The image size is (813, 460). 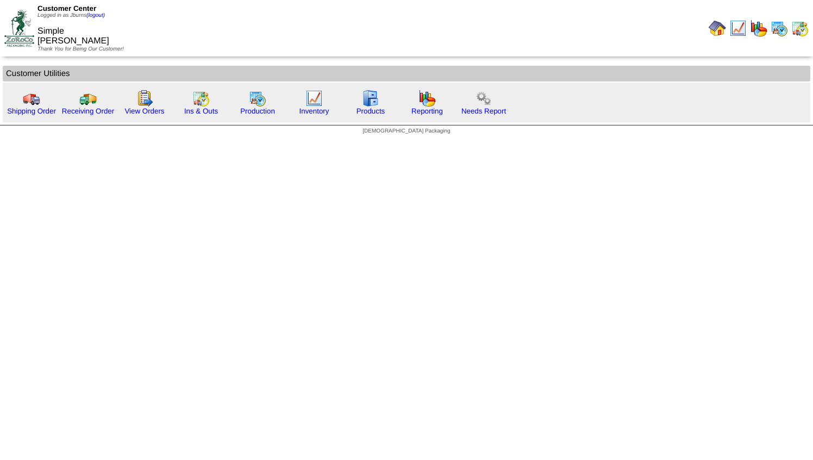 What do you see at coordinates (427, 111) in the screenshot?
I see `a: Reporting` at bounding box center [427, 111].